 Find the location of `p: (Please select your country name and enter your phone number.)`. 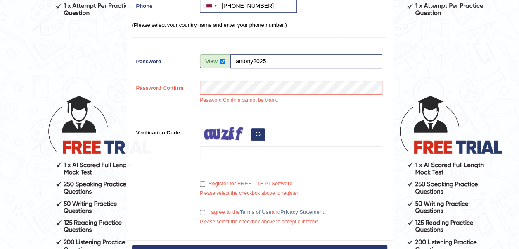

p: (Please select your country name and enter your phone number.) is located at coordinates (260, 25).